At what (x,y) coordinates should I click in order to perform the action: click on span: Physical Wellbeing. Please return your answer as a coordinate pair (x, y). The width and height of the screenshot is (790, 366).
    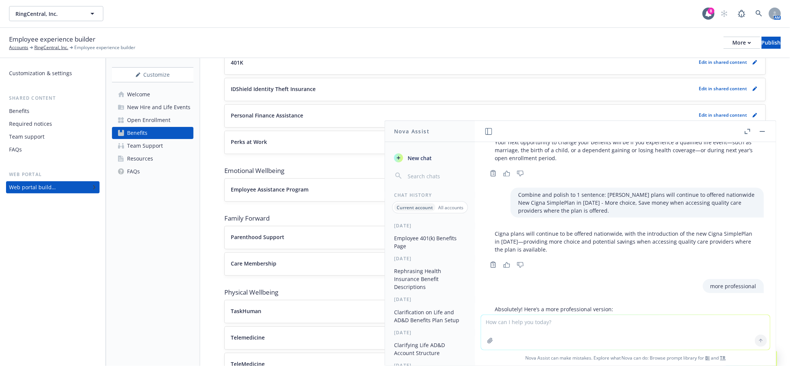
    Looking at the image, I should click on (495, 292).